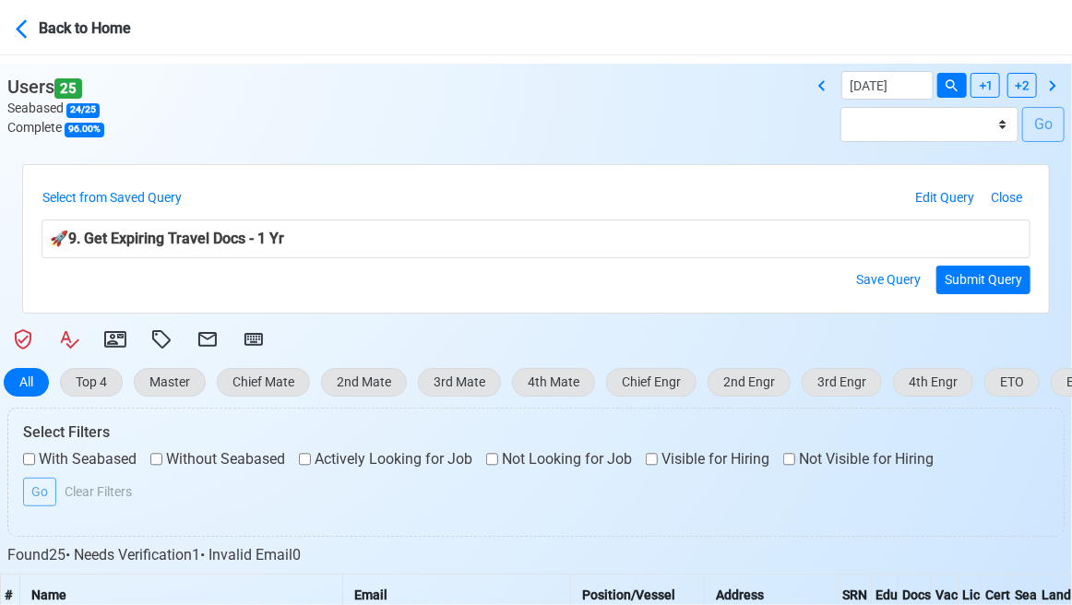  Describe the element at coordinates (460, 382) in the screenshot. I see `button: 3rd Mate` at that location.